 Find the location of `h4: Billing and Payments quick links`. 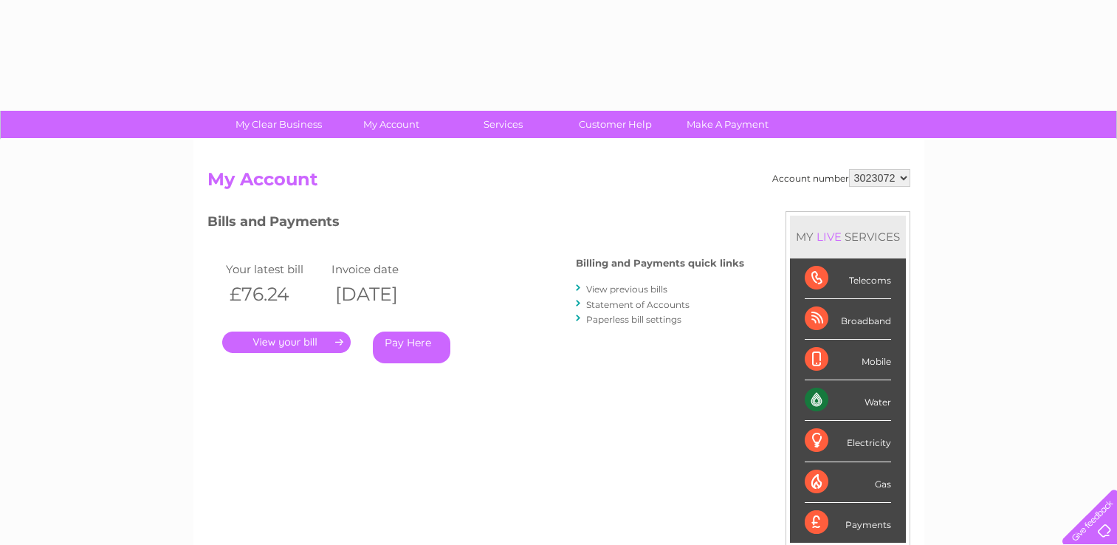

h4: Billing and Payments quick links is located at coordinates (660, 263).